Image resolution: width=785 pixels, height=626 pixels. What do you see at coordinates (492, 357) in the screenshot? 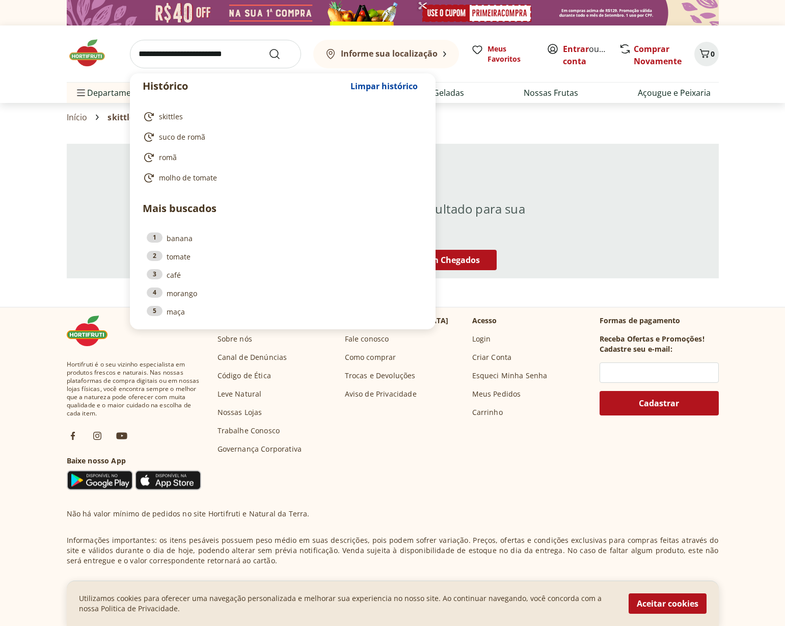
I see `a: Criar Conta` at bounding box center [492, 357].